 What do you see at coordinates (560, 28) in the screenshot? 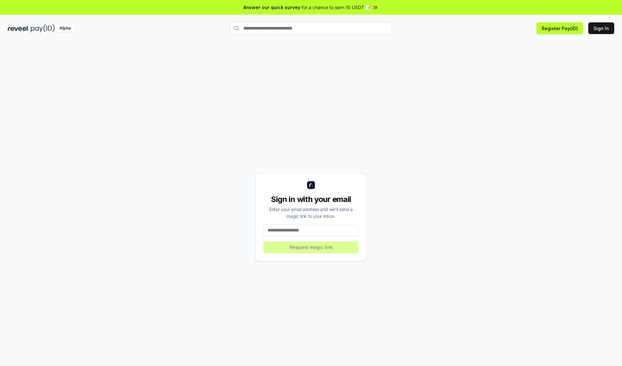
I see `button: Register Pay(ID)` at bounding box center [560, 28].